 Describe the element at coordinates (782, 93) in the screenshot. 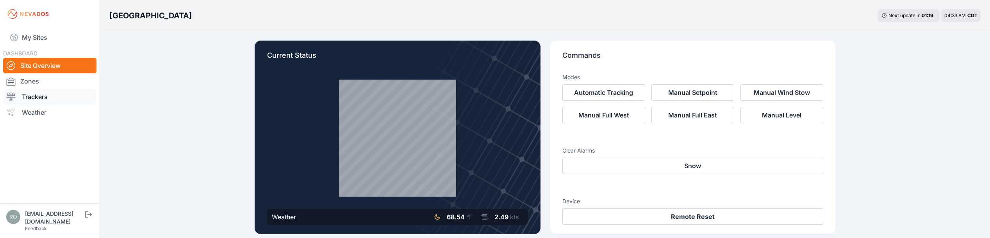

I see `button: Manual Wind Stow` at that location.